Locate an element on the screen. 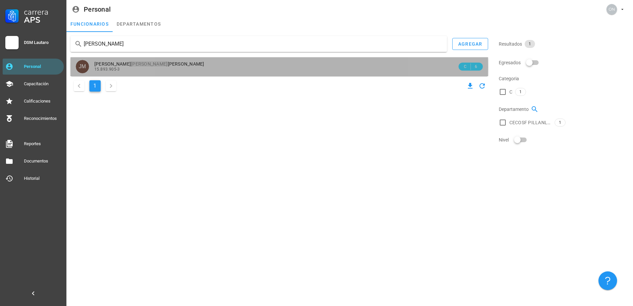 This screenshot has width=633, height=306. div: Reconocimientos is located at coordinates (43, 118).